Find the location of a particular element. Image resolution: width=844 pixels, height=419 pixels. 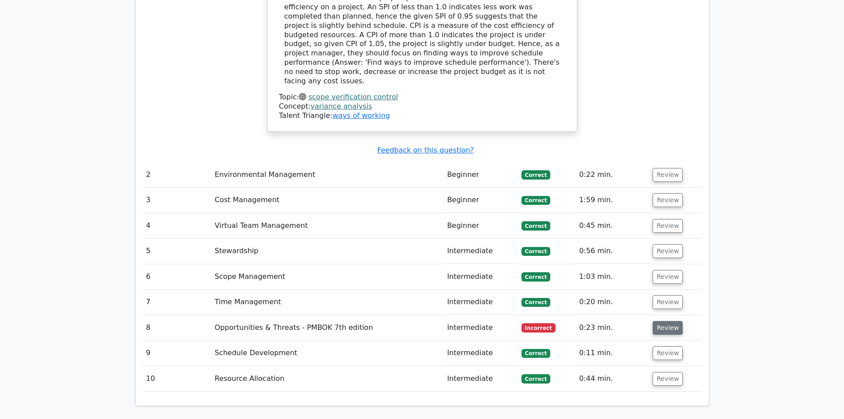

td: 4 is located at coordinates (177, 226).